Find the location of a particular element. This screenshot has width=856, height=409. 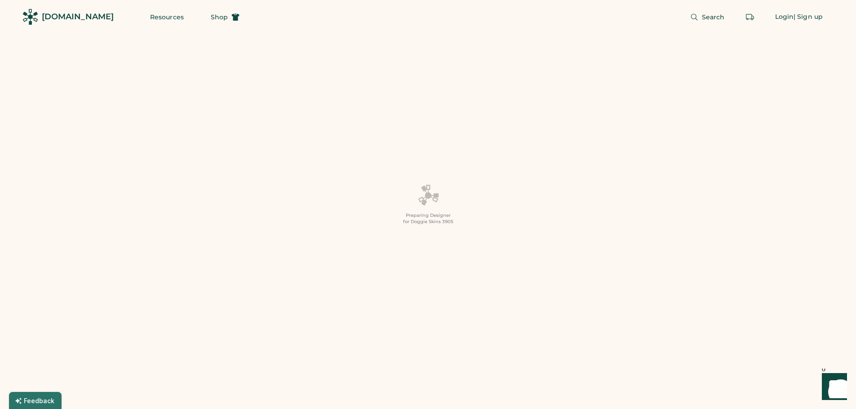

button: Resources is located at coordinates (167, 17).